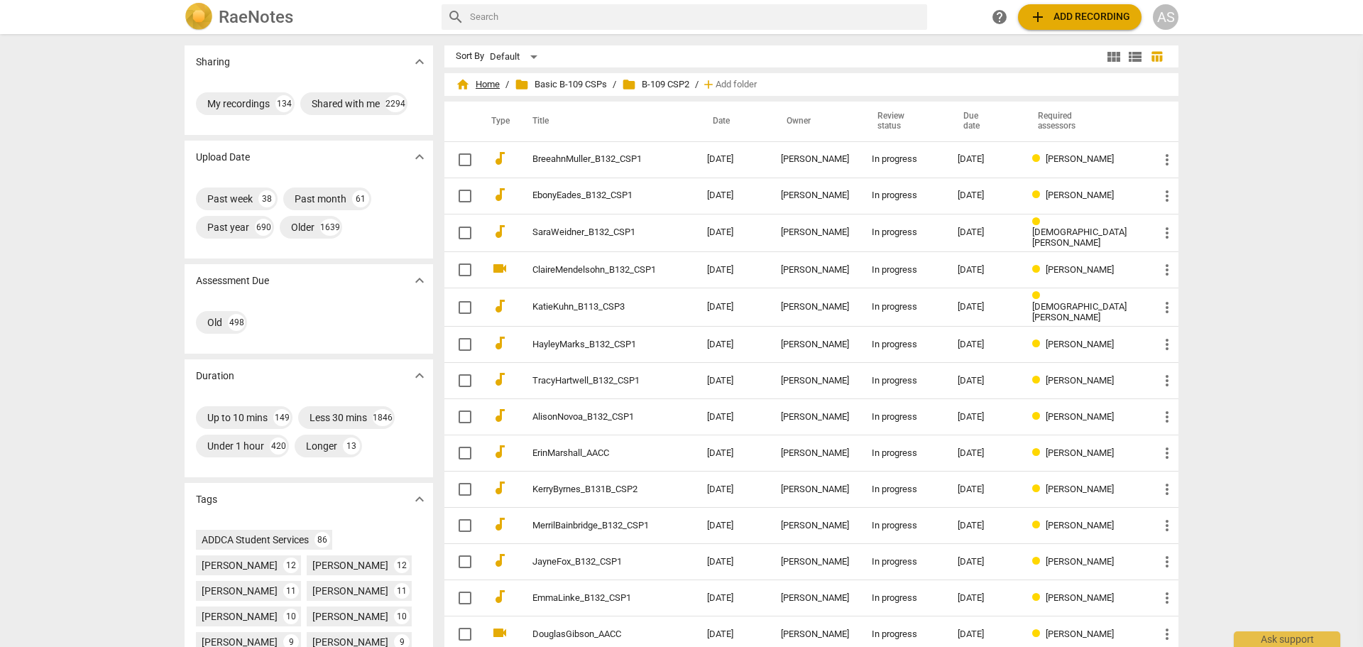 This screenshot has width=1363, height=647. What do you see at coordinates (263, 227) in the screenshot?
I see `div: 690` at bounding box center [263, 227].